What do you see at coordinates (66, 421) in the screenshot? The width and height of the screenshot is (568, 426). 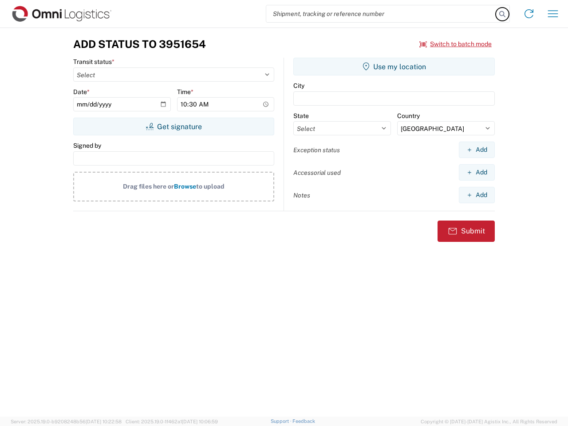 I see `span: Server: 2025.19.0-b9208248b56` at bounding box center [66, 421].